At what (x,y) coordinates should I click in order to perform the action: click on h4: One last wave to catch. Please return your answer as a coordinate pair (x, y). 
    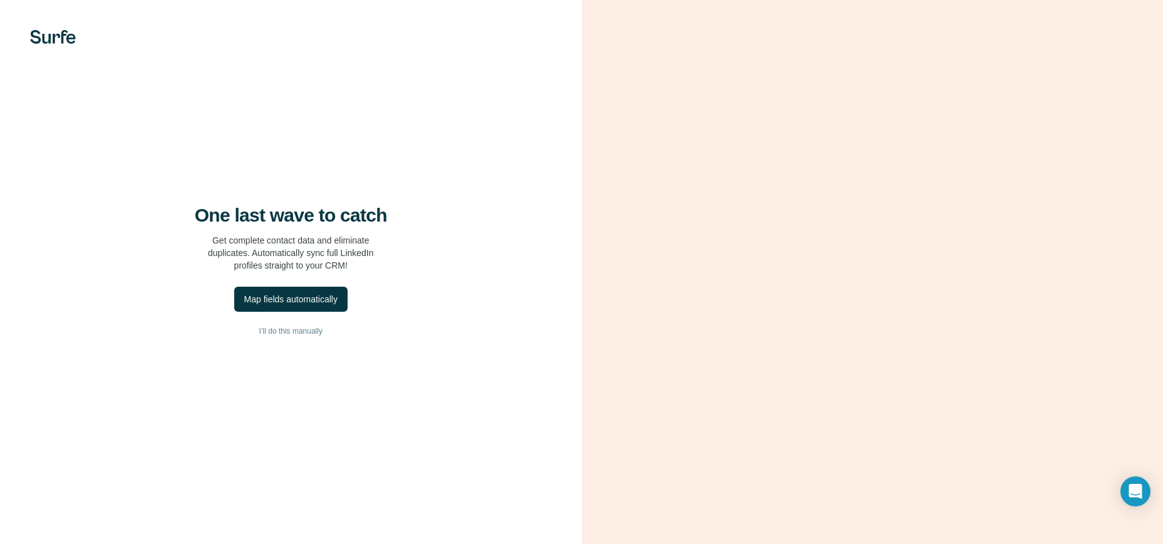
    Looking at the image, I should click on (291, 215).